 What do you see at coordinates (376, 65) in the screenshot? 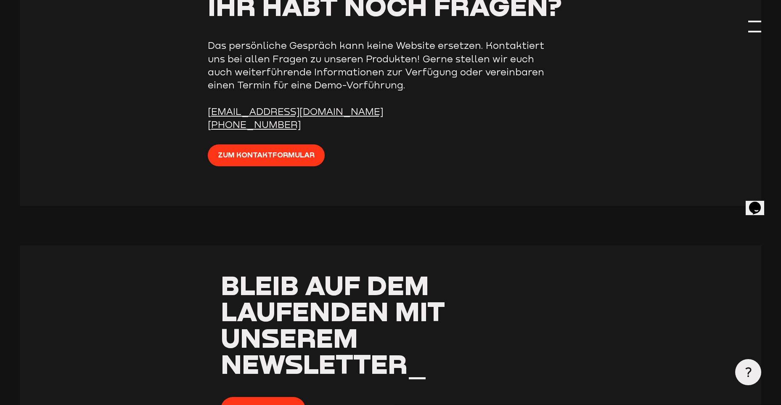
I see `p: Das persönliche Gespräch kann keine Website ersetzen. Kontaktiert uns bei allen Fragen zu unseren...` at bounding box center [376, 65].